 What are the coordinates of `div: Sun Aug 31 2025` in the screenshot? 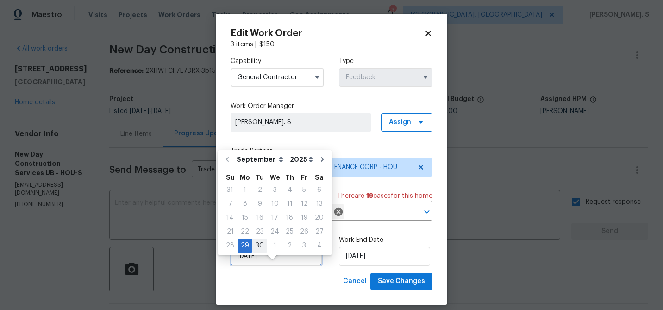 It's located at (230, 190).